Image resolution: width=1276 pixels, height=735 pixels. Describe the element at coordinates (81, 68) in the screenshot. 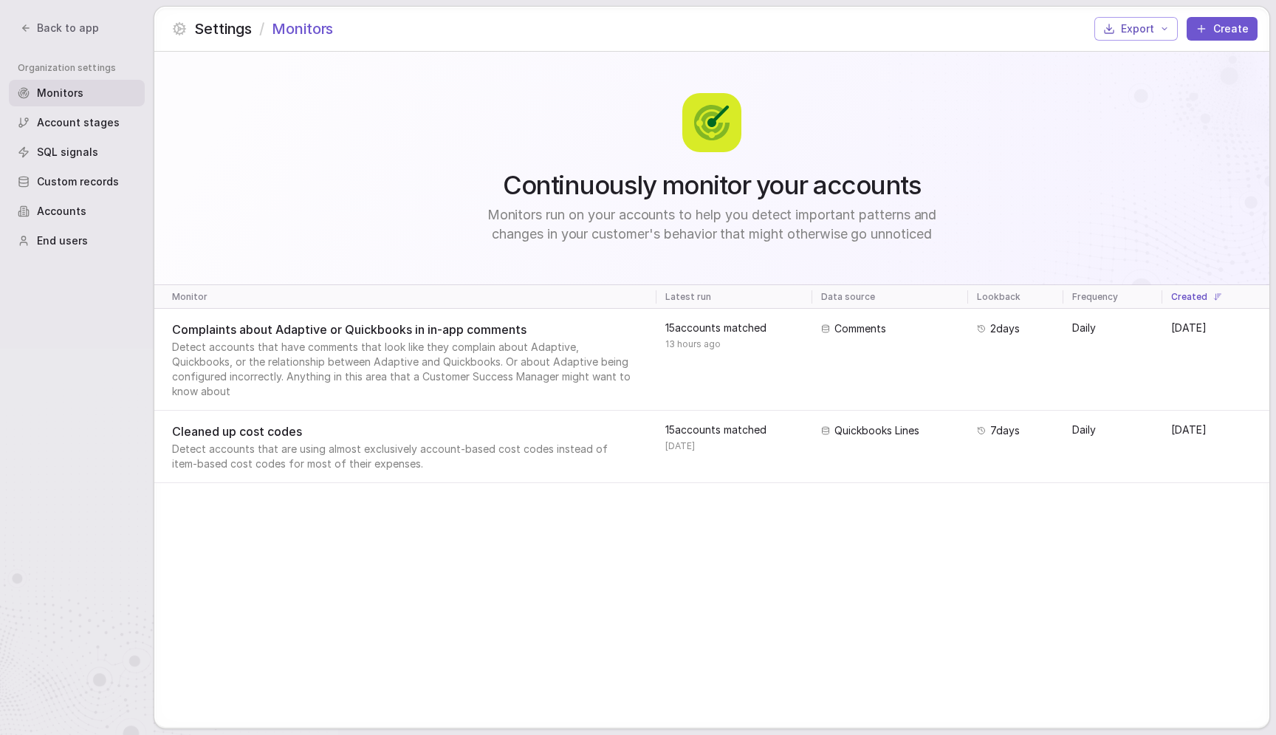

I see `span: Organization settings` at that location.